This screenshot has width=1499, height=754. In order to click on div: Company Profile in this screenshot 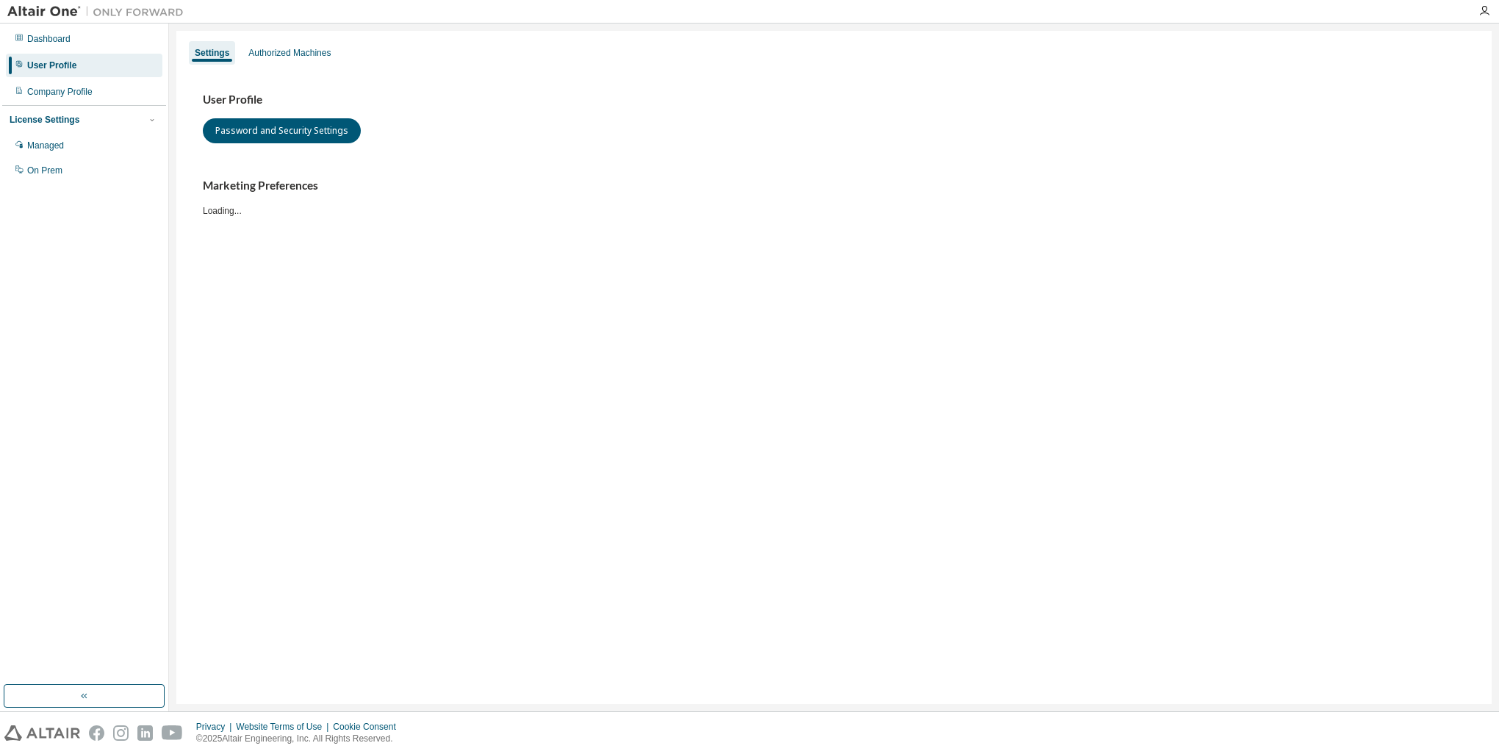, I will do `click(60, 92)`.